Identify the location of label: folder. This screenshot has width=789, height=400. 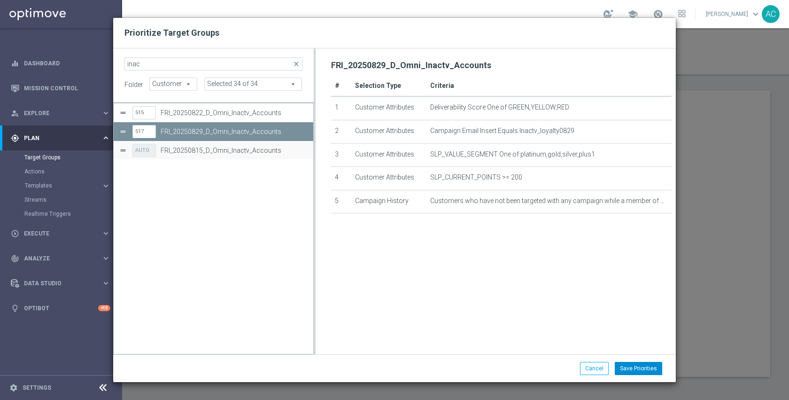
(133, 83).